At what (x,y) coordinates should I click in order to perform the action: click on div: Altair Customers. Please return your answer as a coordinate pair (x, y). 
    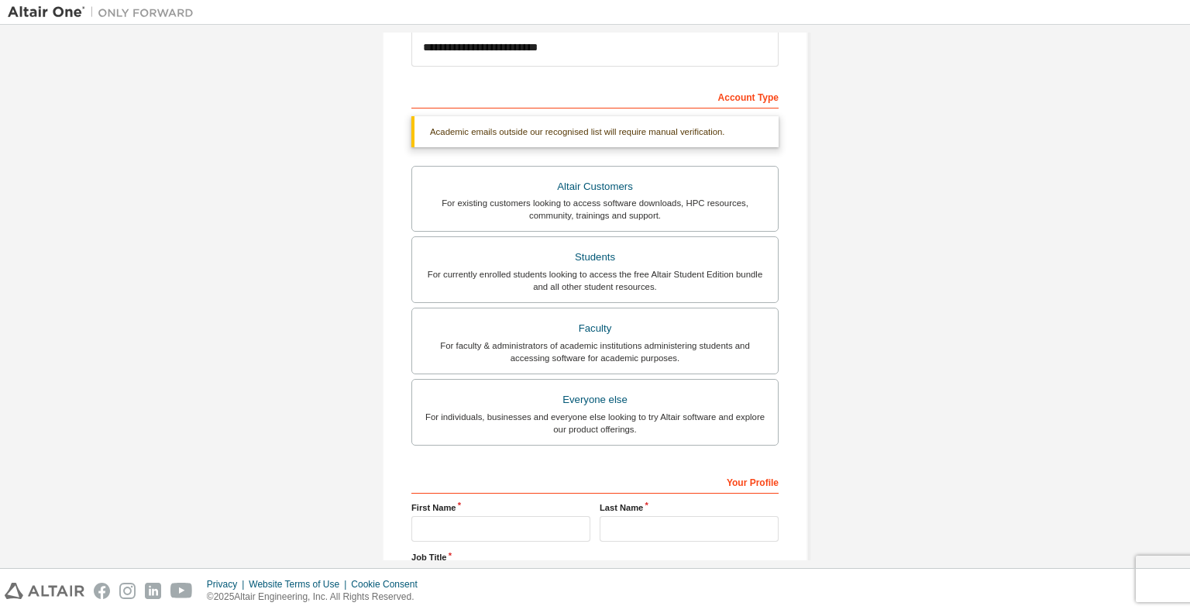
    Looking at the image, I should click on (595, 187).